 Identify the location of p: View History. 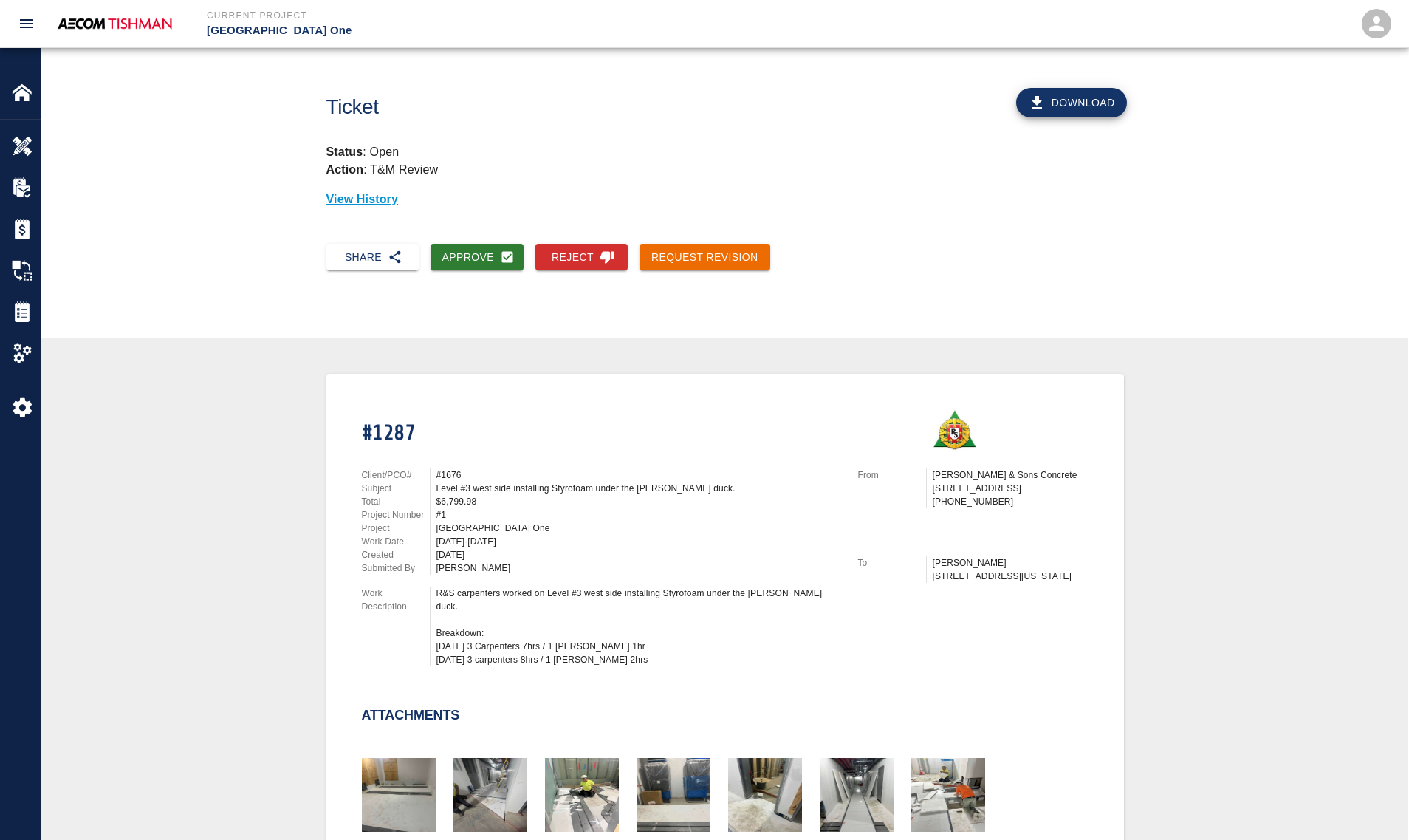
(725, 200).